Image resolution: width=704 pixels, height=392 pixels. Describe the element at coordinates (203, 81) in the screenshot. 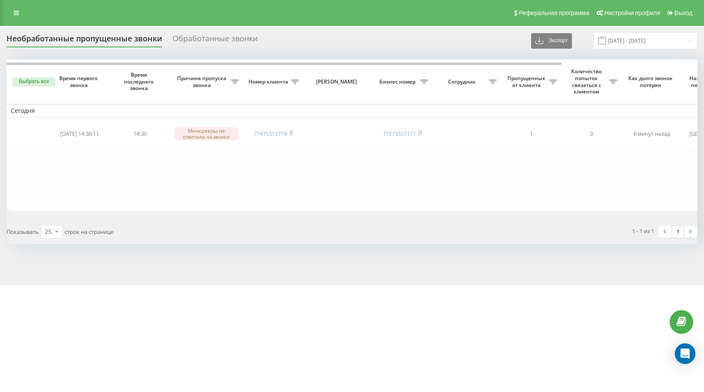

I see `span: Причина пропуска звонка` at that location.